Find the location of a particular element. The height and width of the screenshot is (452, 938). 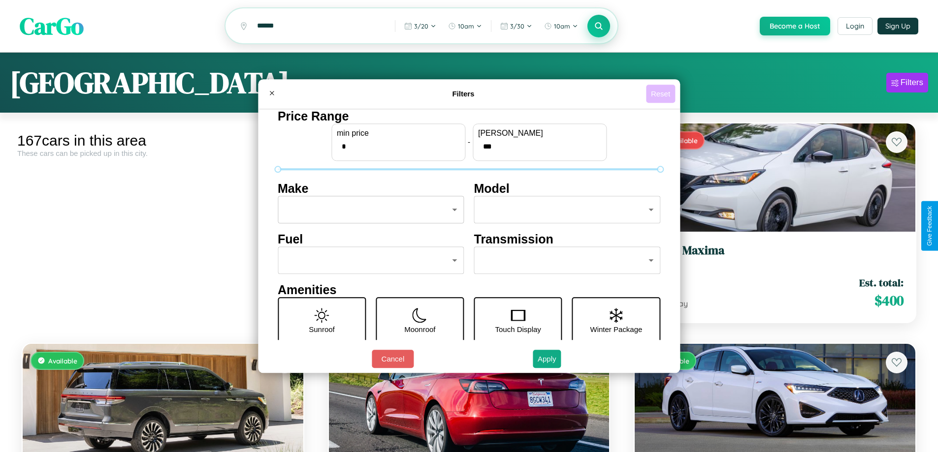

span: 3 / 30 is located at coordinates (517, 26).